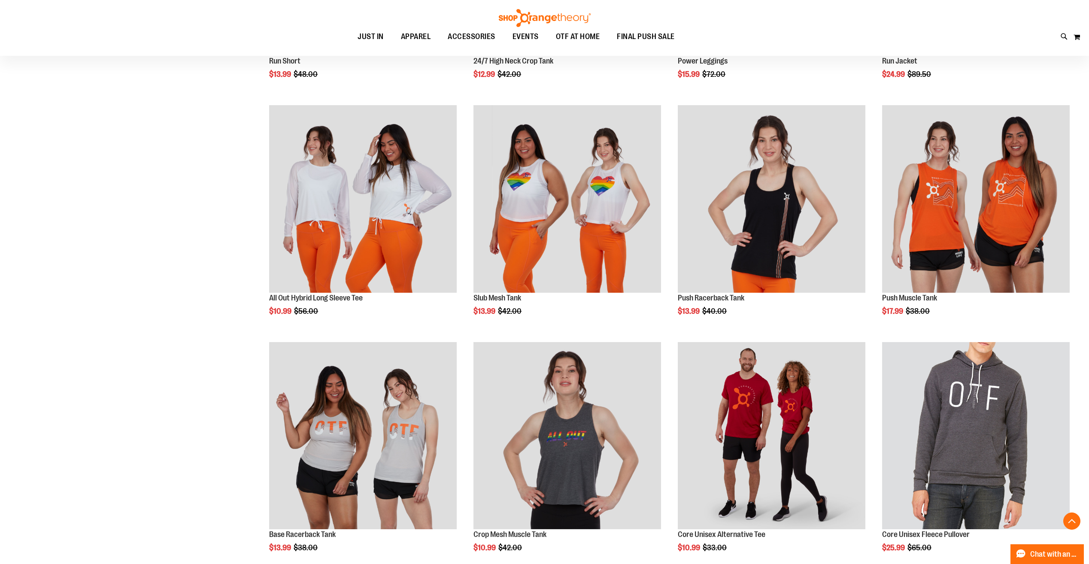 This screenshot has width=1089, height=564. Describe the element at coordinates (484, 74) in the screenshot. I see `span: $12.99` at that location.